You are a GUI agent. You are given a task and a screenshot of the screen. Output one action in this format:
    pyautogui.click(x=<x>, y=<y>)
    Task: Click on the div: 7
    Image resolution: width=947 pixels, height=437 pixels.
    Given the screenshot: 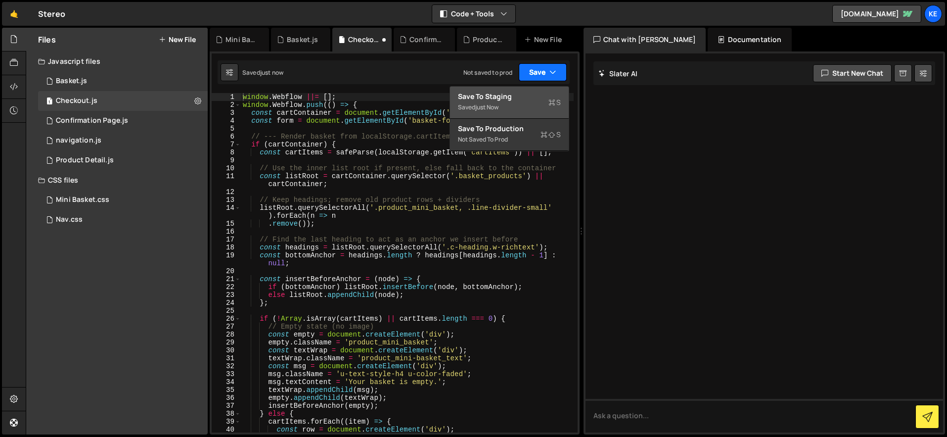 What is the action you would take?
    pyautogui.click(x=226, y=144)
    